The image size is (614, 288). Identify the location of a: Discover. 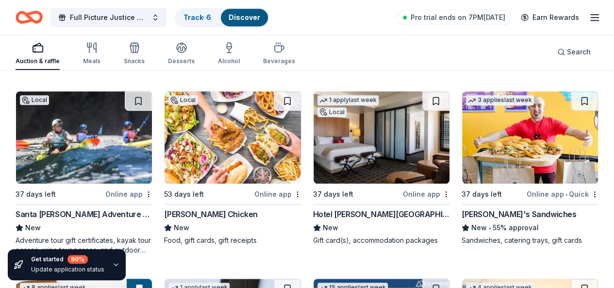
(244, 17).